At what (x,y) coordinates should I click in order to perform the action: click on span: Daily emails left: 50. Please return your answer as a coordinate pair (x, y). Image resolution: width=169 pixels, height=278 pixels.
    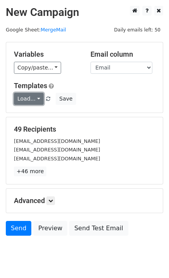
    Looking at the image, I should click on (138, 30).